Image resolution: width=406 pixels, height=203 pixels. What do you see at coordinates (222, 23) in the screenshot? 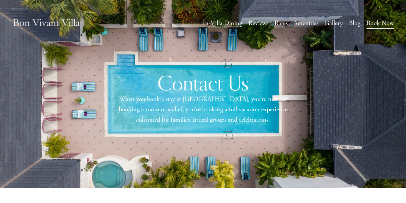
I see `a: In-Villa Dining` at bounding box center [222, 23].